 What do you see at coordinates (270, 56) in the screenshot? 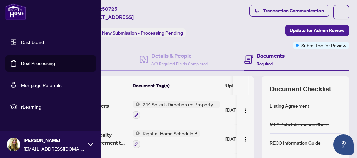
I see `h4: Documents` at bounding box center [270, 56].